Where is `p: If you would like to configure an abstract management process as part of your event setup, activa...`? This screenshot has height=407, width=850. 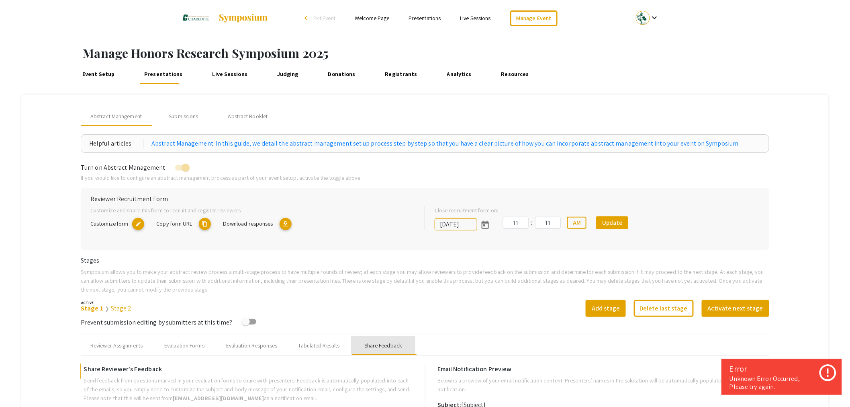
p: If you would like to configure an abstract management process as part of your event setup, activa... is located at coordinates (425, 178).